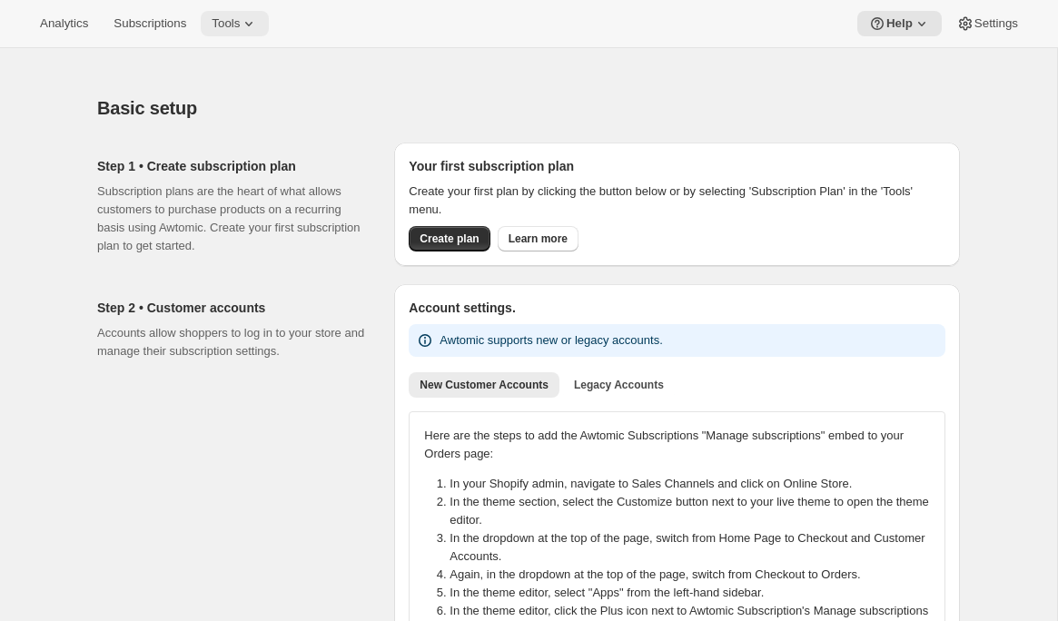 The width and height of the screenshot is (1058, 621). I want to click on button: Analytics, so click(64, 24).